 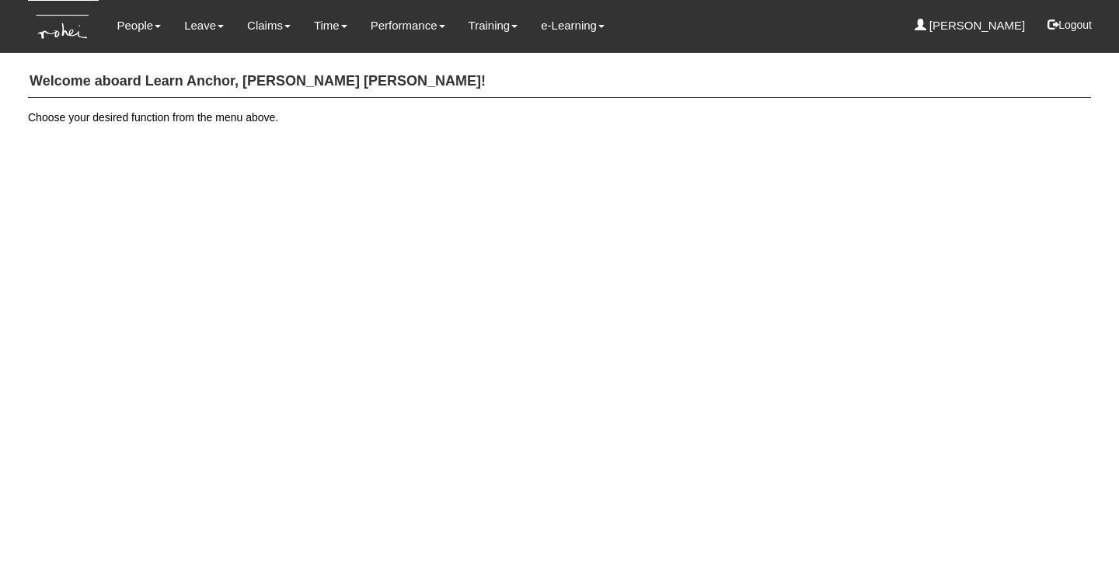 What do you see at coordinates (493, 26) in the screenshot?
I see `a: Training` at bounding box center [493, 26].